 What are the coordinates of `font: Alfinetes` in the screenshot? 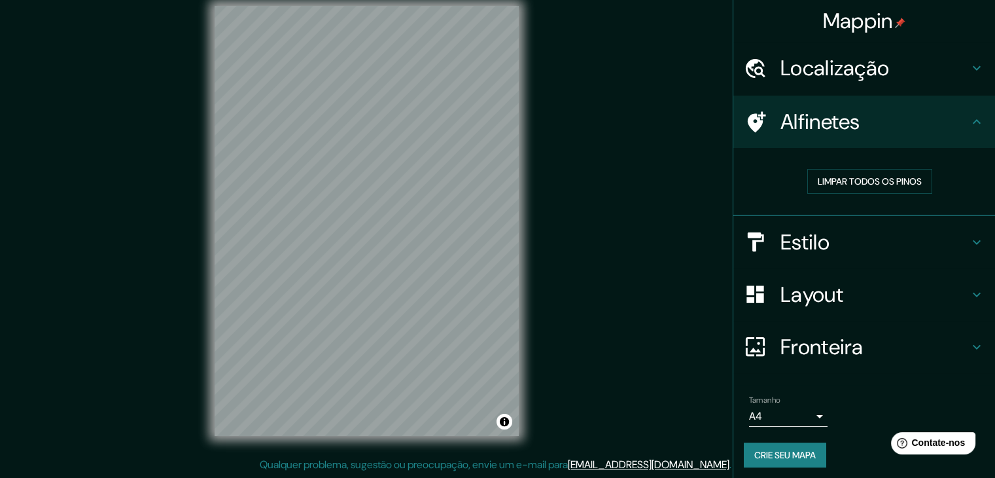 It's located at (821, 122).